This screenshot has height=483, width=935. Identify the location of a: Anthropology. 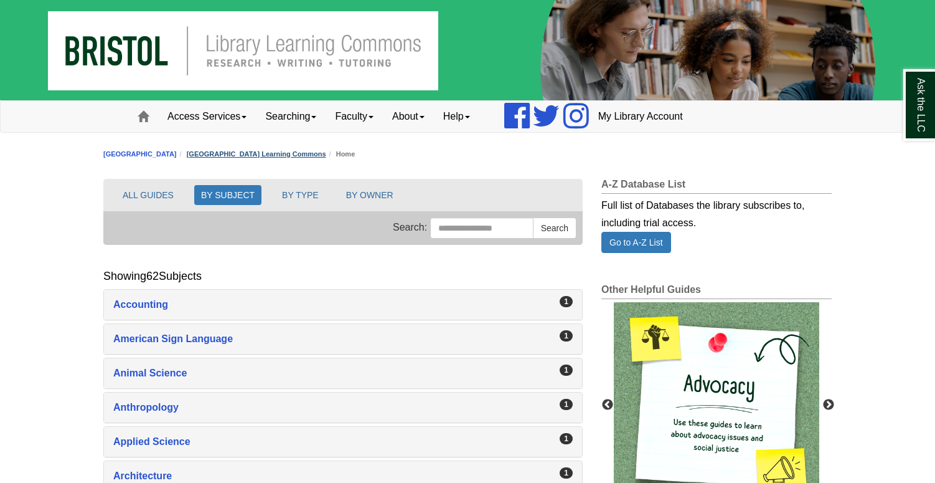
(343, 407).